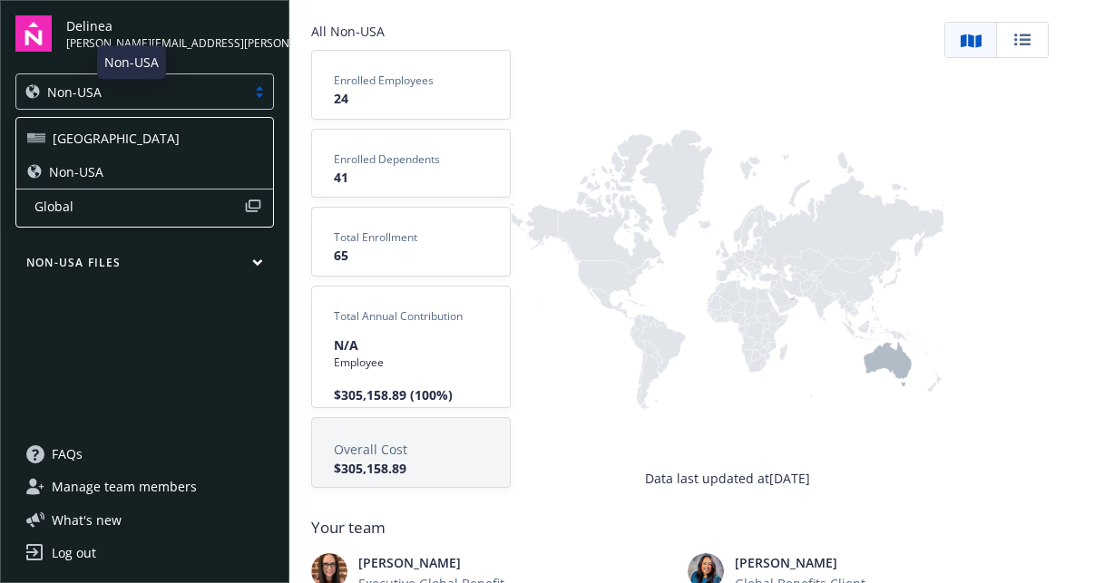 Image resolution: width=1114 pixels, height=583 pixels. Describe the element at coordinates (411, 345) in the screenshot. I see `span: N/A` at that location.